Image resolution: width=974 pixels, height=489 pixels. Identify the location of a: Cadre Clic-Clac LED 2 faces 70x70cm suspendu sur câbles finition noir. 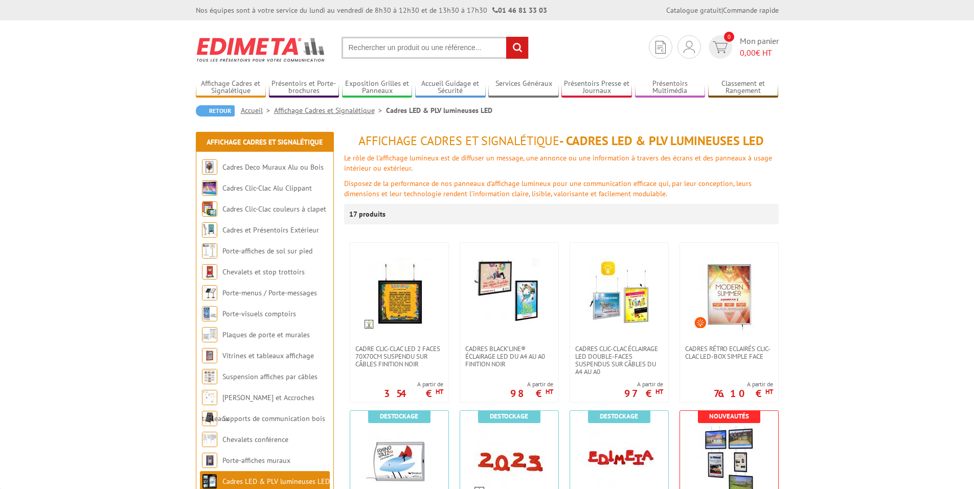
(399, 356).